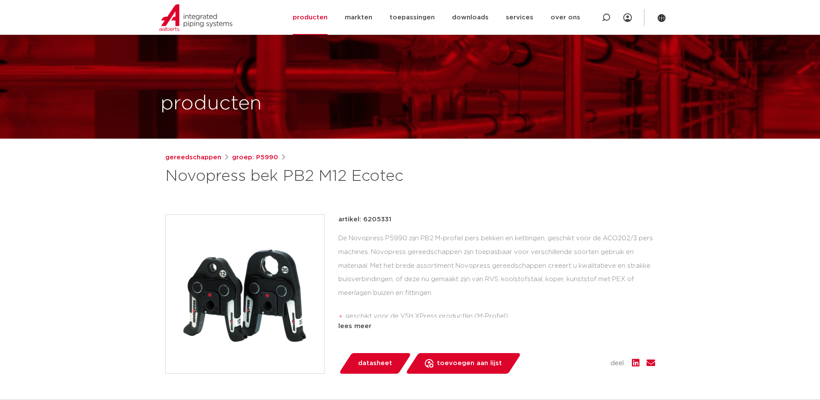  What do you see at coordinates (469, 363) in the screenshot?
I see `span: toevoegen aan lijst` at bounding box center [469, 363].